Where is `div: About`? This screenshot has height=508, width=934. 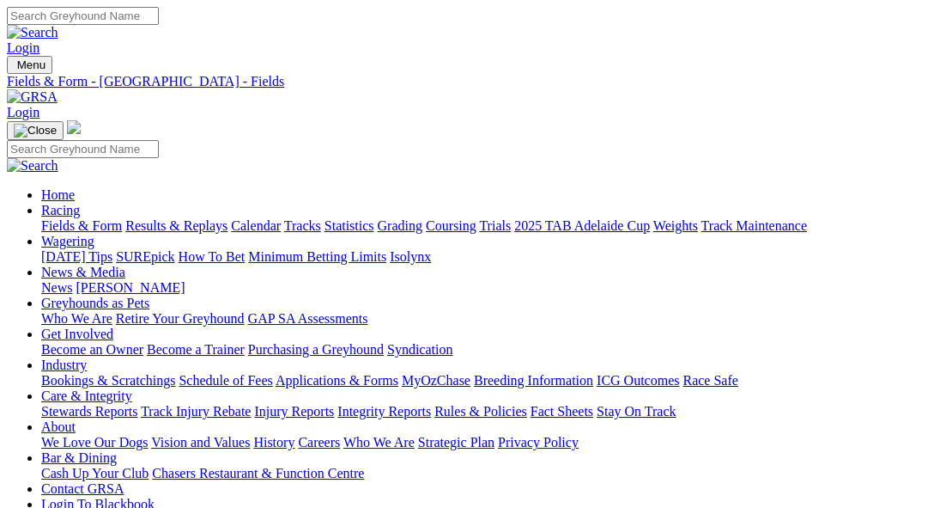
div: About is located at coordinates (484, 442).